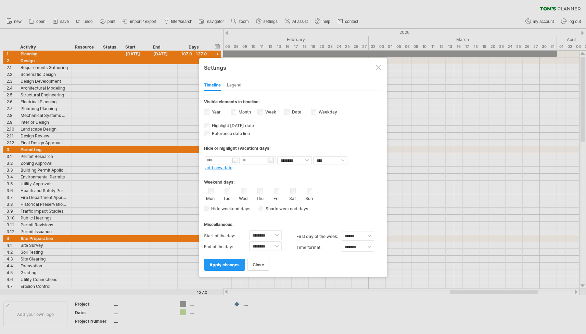  Describe the element at coordinates (293, 67) in the screenshot. I see `div: Settings` at that location.